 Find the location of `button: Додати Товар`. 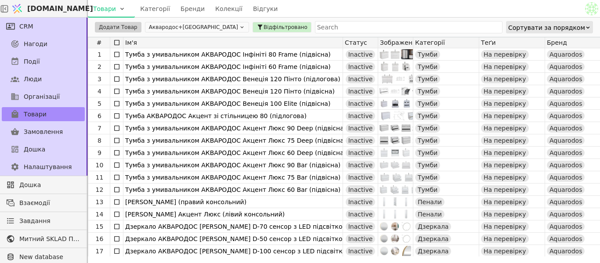

button: Додати Товар is located at coordinates (118, 27).